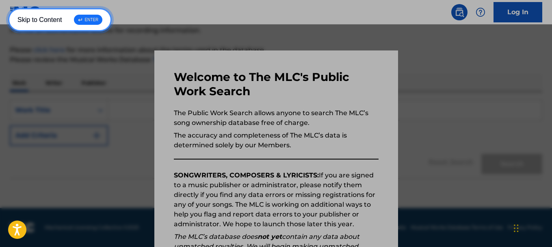 This screenshot has height=247, width=552. Describe the element at coordinates (276, 140) in the screenshot. I see `p: The accuracy and completeness of The MLC’s data is determined solely by our Members.` at that location.